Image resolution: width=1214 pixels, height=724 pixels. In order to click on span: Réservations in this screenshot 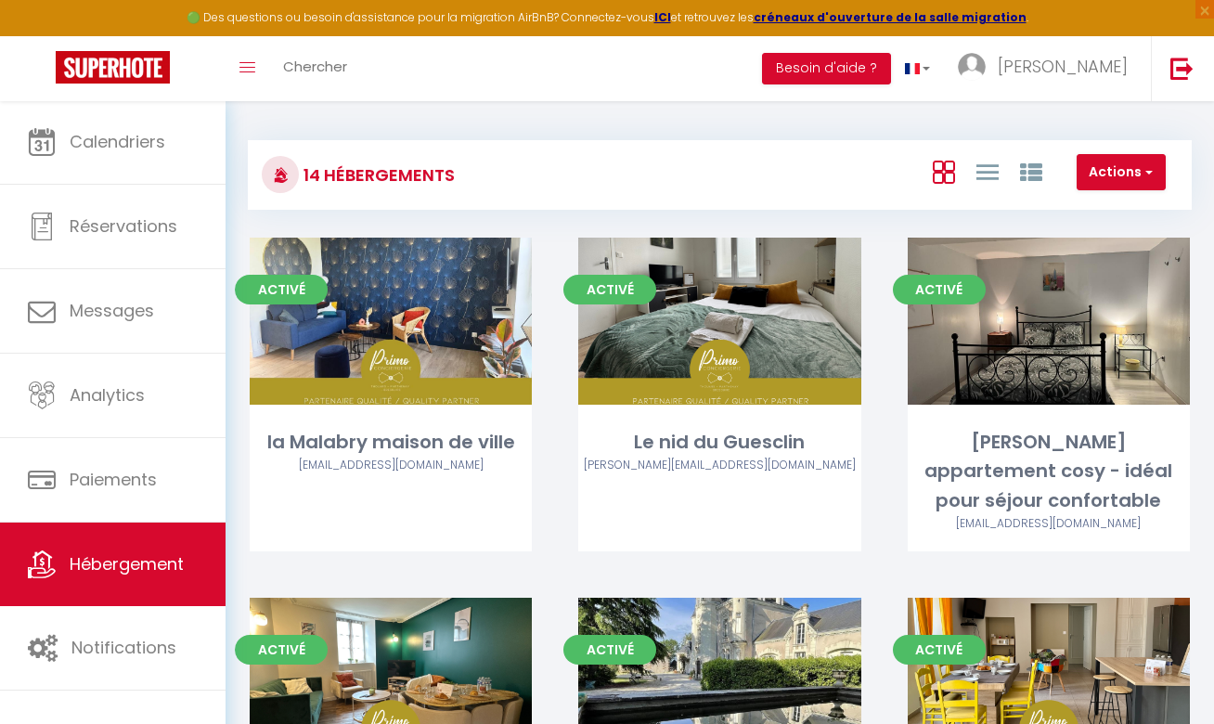, I will do `click(123, 225)`.